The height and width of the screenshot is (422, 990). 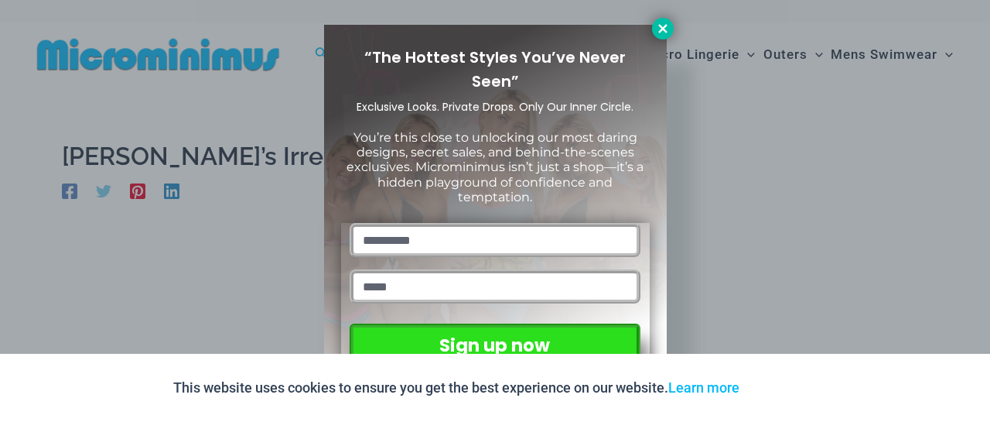 What do you see at coordinates (704, 387) in the screenshot?
I see `a: Learn more` at bounding box center [704, 387].